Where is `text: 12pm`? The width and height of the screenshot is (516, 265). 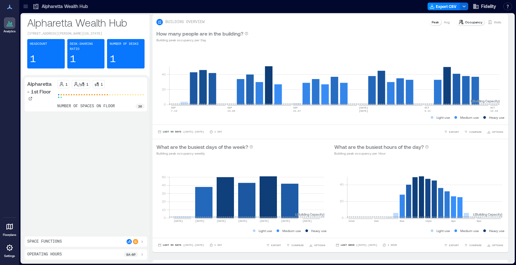 text: 12pm is located at coordinates (428, 221).